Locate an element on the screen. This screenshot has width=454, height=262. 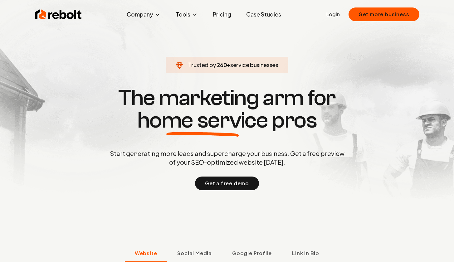
img: Rebolt Logo is located at coordinates (58, 14).